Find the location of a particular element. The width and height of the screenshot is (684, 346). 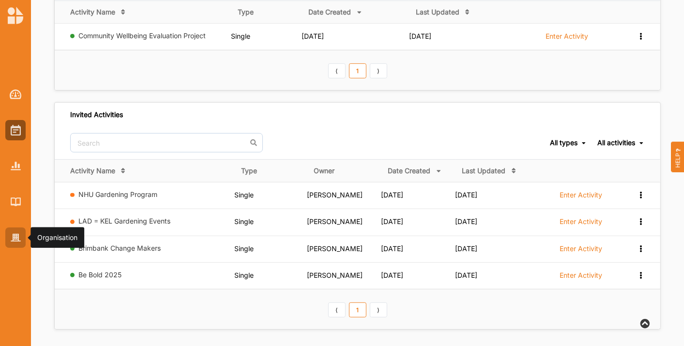

a: Organisation is located at coordinates (15, 238).